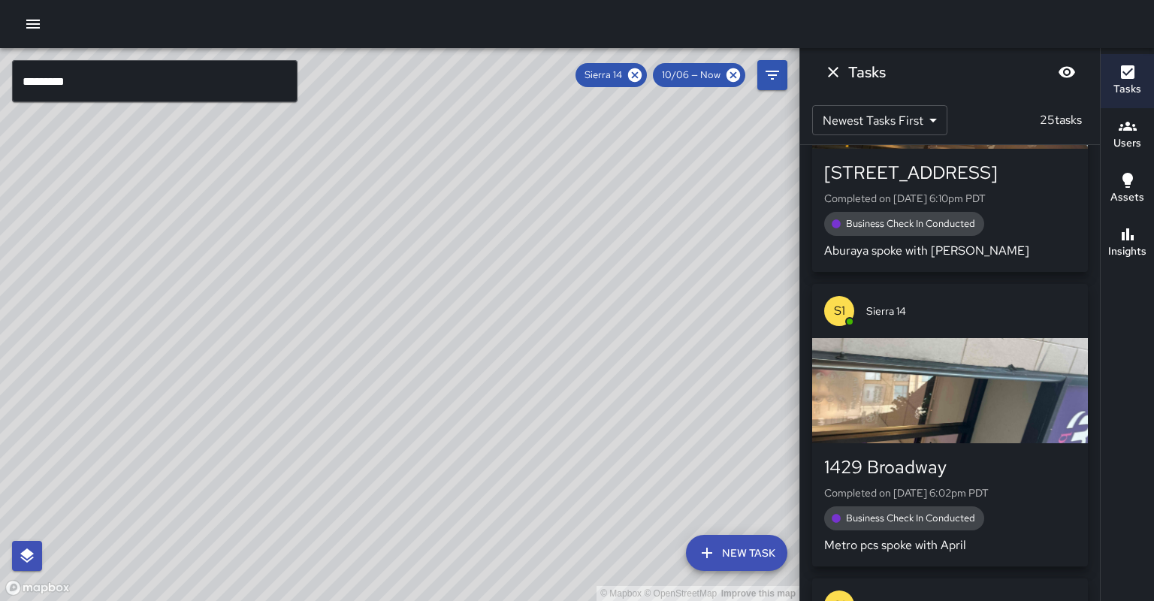 The width and height of the screenshot is (1154, 601). I want to click on button: New Task, so click(736, 553).